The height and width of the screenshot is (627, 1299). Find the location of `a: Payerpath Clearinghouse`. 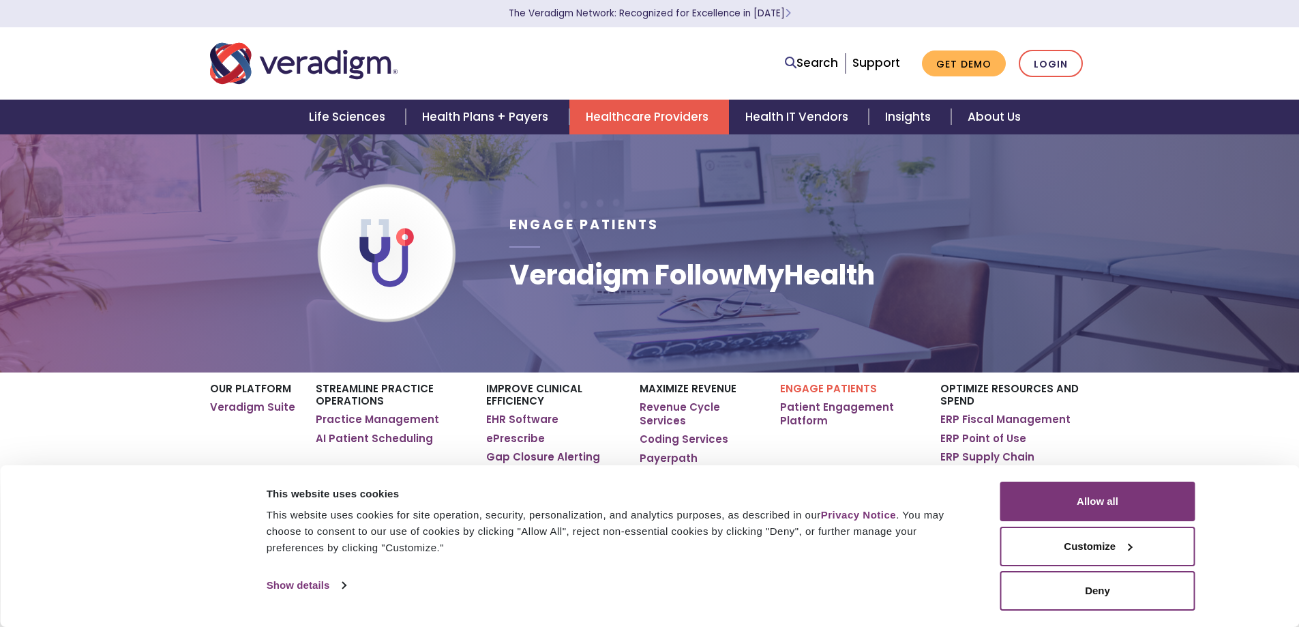

a: Payerpath Clearinghouse is located at coordinates (699, 464).